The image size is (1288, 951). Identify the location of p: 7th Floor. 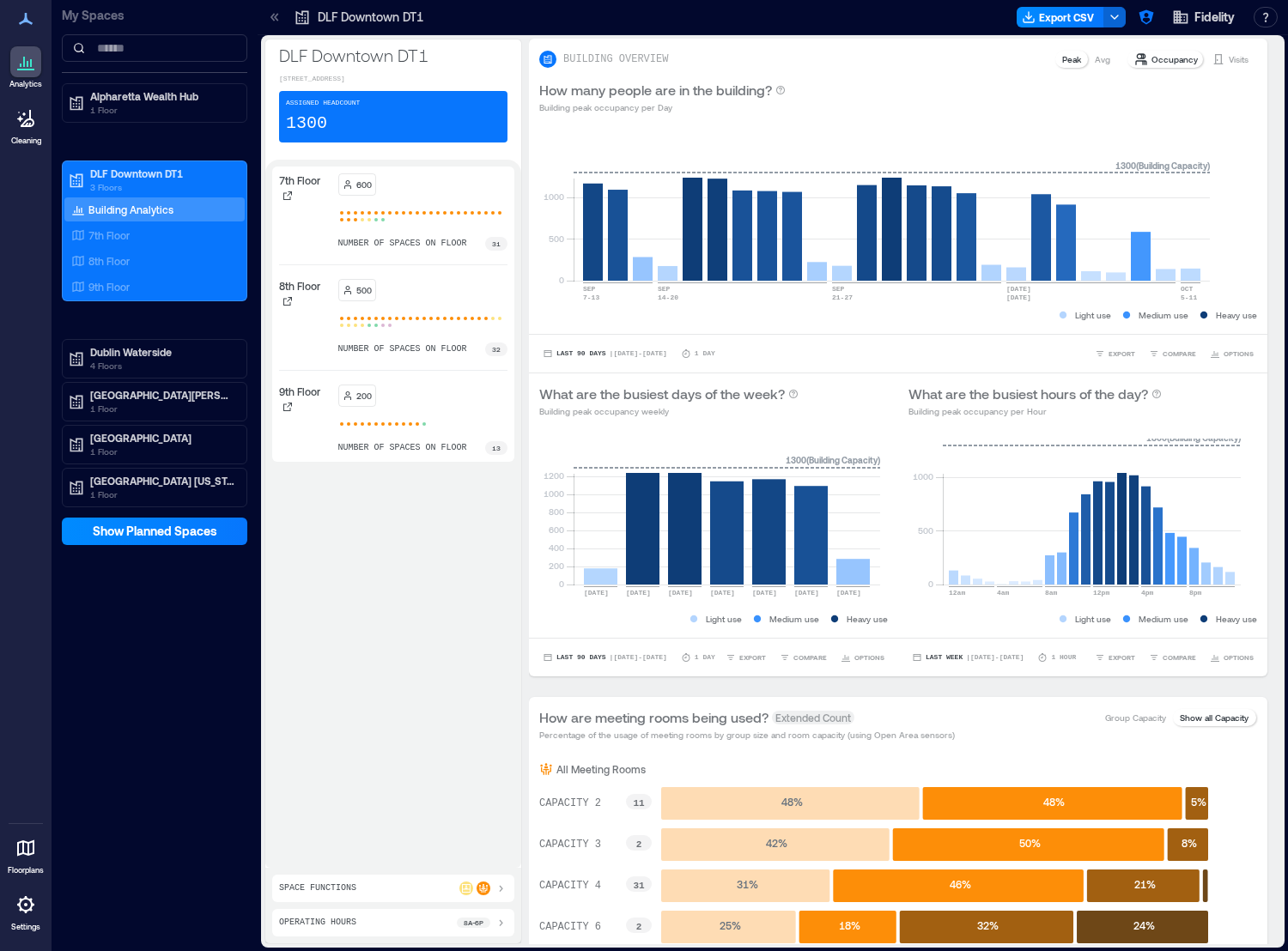
(109, 235).